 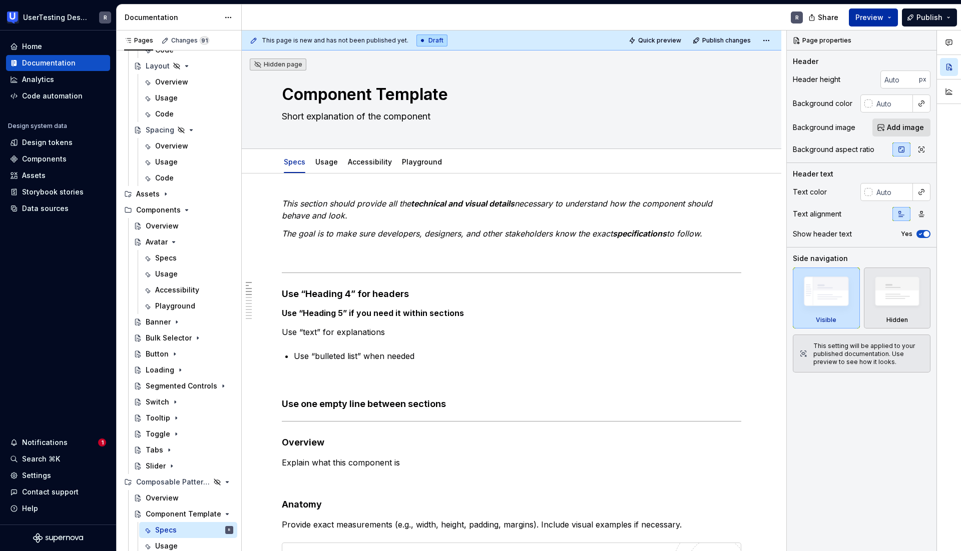 What do you see at coordinates (824, 128) in the screenshot?
I see `div: Background image` at bounding box center [824, 128].